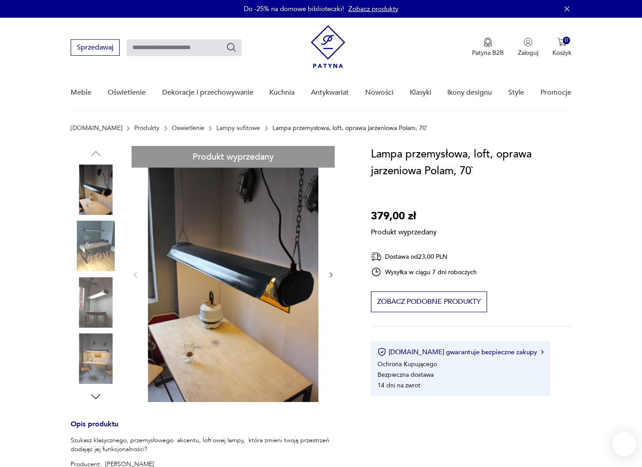 Image resolution: width=642 pixels, height=467 pixels. I want to click on p: Produkt wyprzedany, so click(404, 231).